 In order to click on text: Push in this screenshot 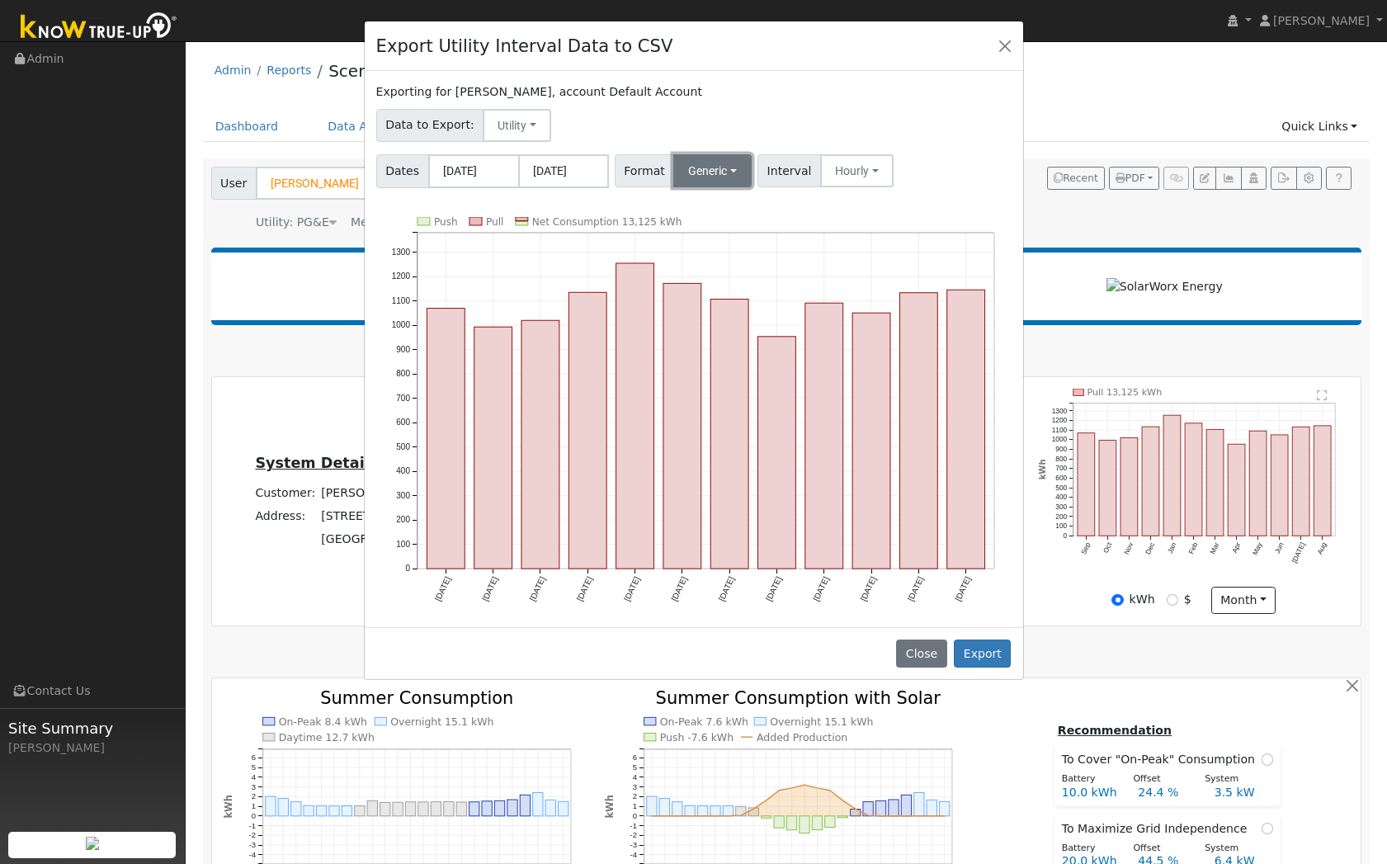, I will do `click(445, 222)`.